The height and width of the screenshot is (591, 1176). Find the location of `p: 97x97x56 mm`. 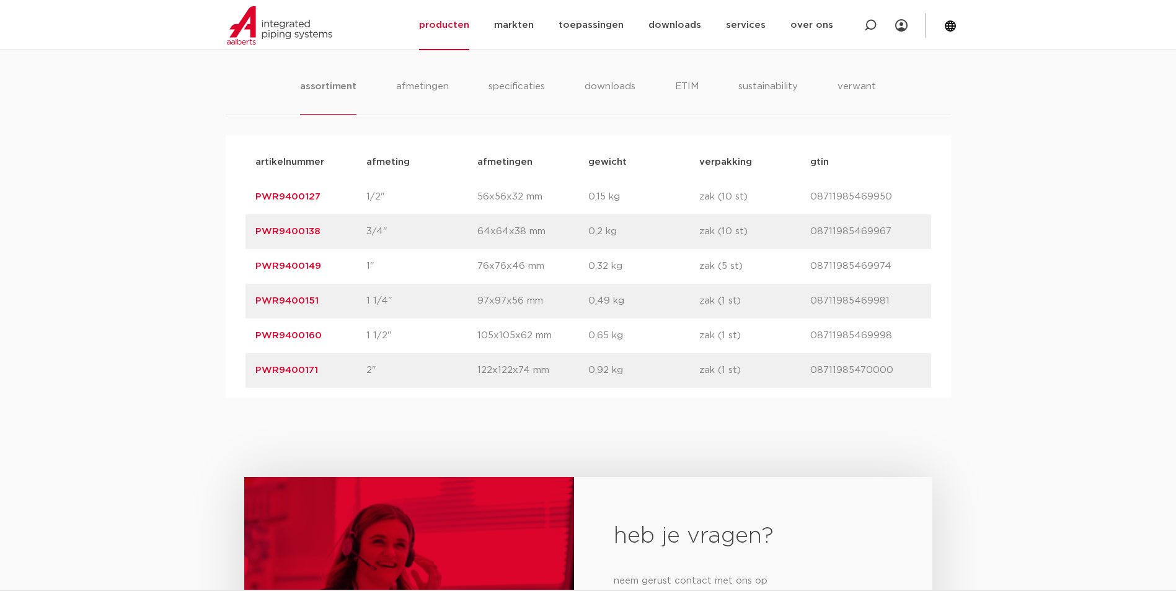

p: 97x97x56 mm is located at coordinates (533, 301).